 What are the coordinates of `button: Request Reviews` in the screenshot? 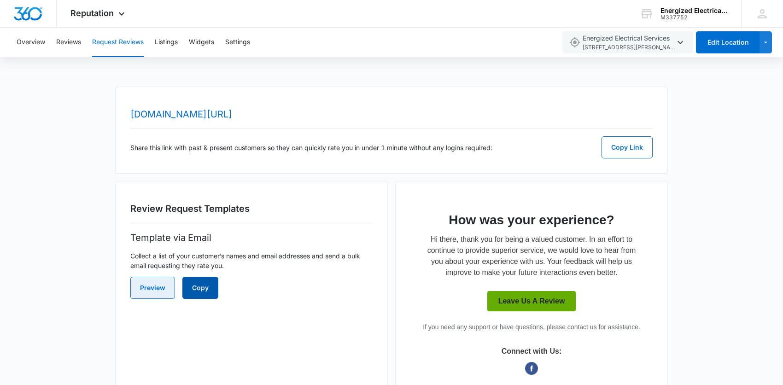 It's located at (118, 42).